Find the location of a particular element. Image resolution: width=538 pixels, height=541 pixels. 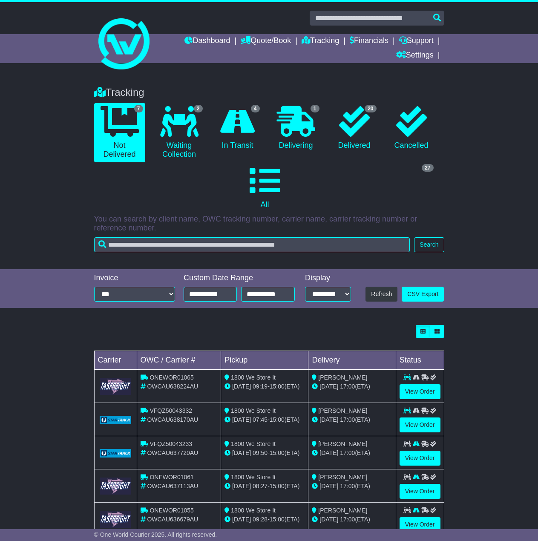

span: VFQZ50043233 is located at coordinates (171, 444).